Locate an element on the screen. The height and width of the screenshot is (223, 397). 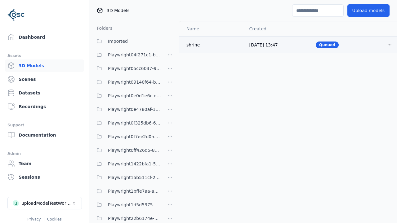
button: Imported is located at coordinates (134, 41).